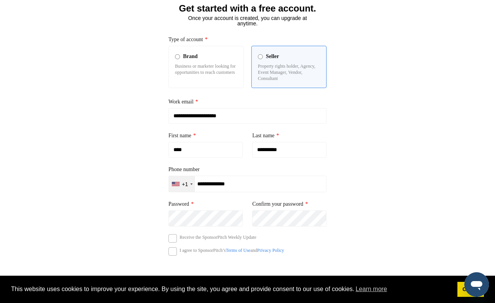 This screenshot has height=303, width=495. I want to click on input: Brand Business or marketer looking for opportunities to reach customers, so click(177, 56).